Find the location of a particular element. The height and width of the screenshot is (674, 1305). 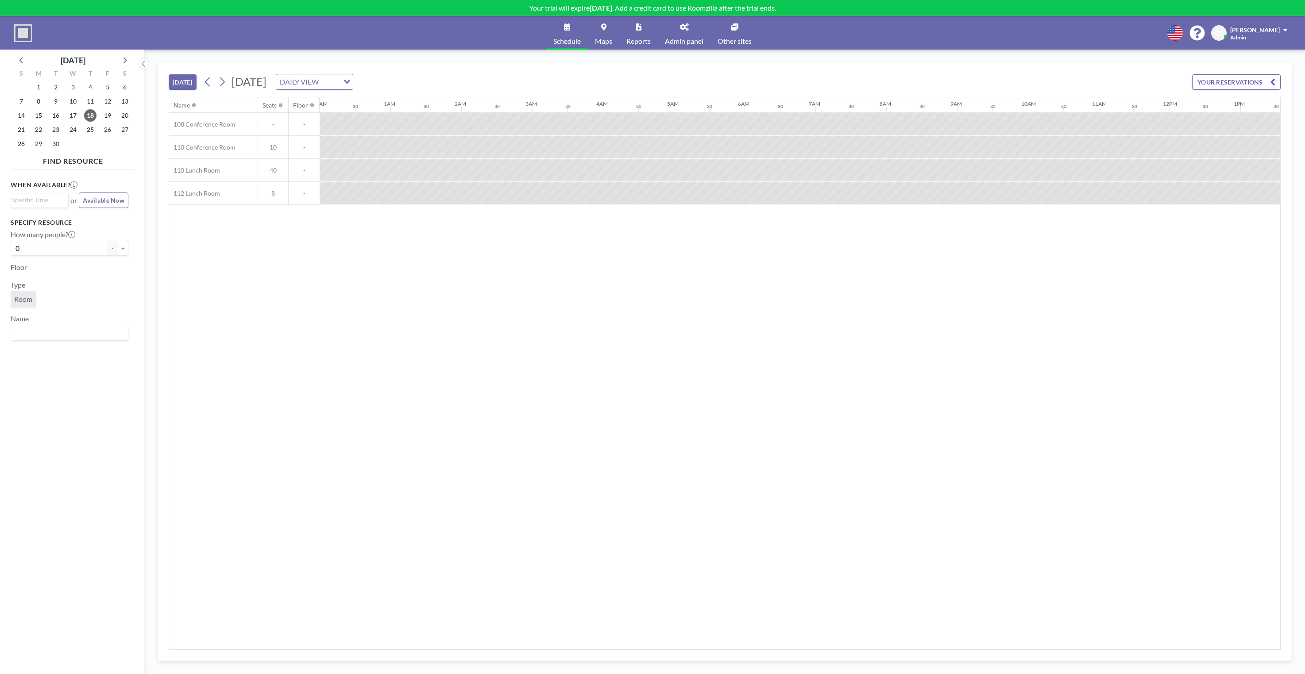

span: Tuesday, September 30, 2025 is located at coordinates (56, 144).